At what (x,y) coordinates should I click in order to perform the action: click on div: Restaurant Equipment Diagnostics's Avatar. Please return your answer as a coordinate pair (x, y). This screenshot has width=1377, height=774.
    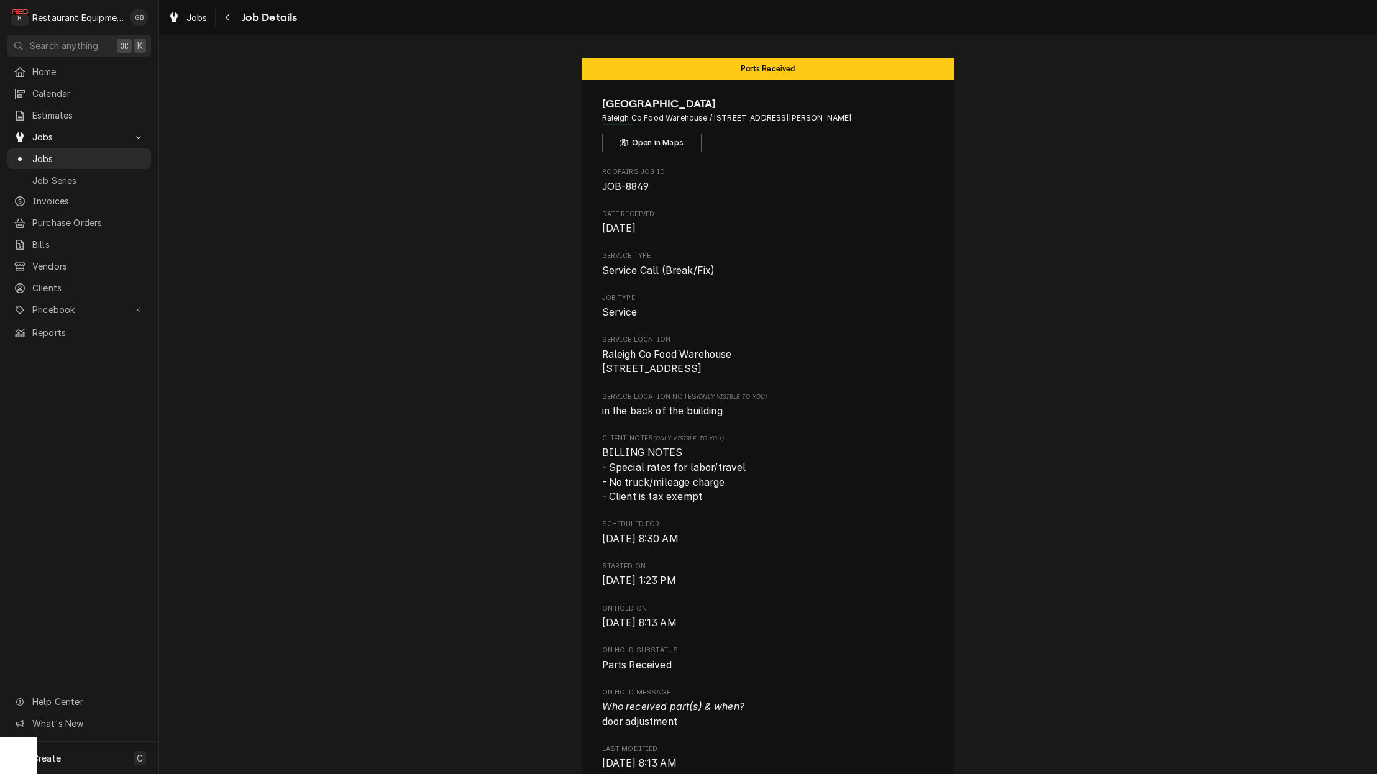
    Looking at the image, I should click on (20, 17).